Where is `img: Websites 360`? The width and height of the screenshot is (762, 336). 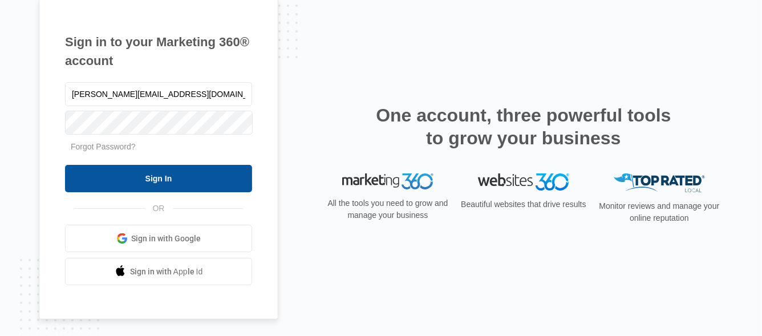 img: Websites 360 is located at coordinates (524, 181).